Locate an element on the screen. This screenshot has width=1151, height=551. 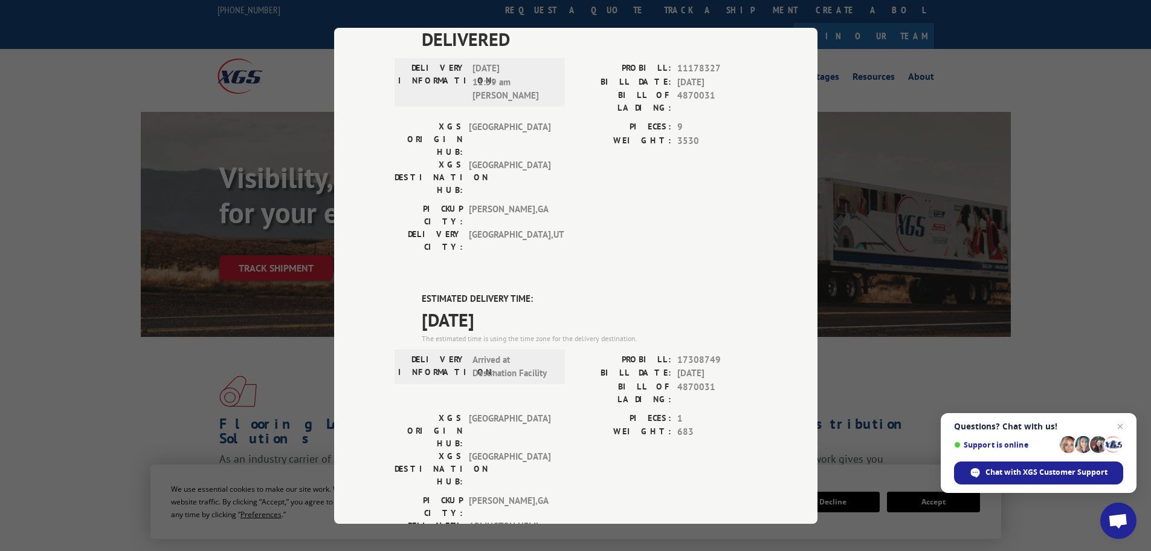
span: 9 is located at coordinates (717, 127).